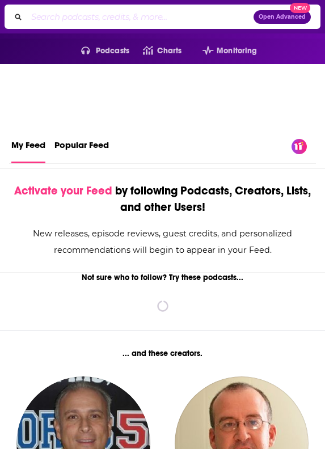 Image resolution: width=325 pixels, height=449 pixels. Describe the element at coordinates (155, 51) in the screenshot. I see `a: Charts` at that location.